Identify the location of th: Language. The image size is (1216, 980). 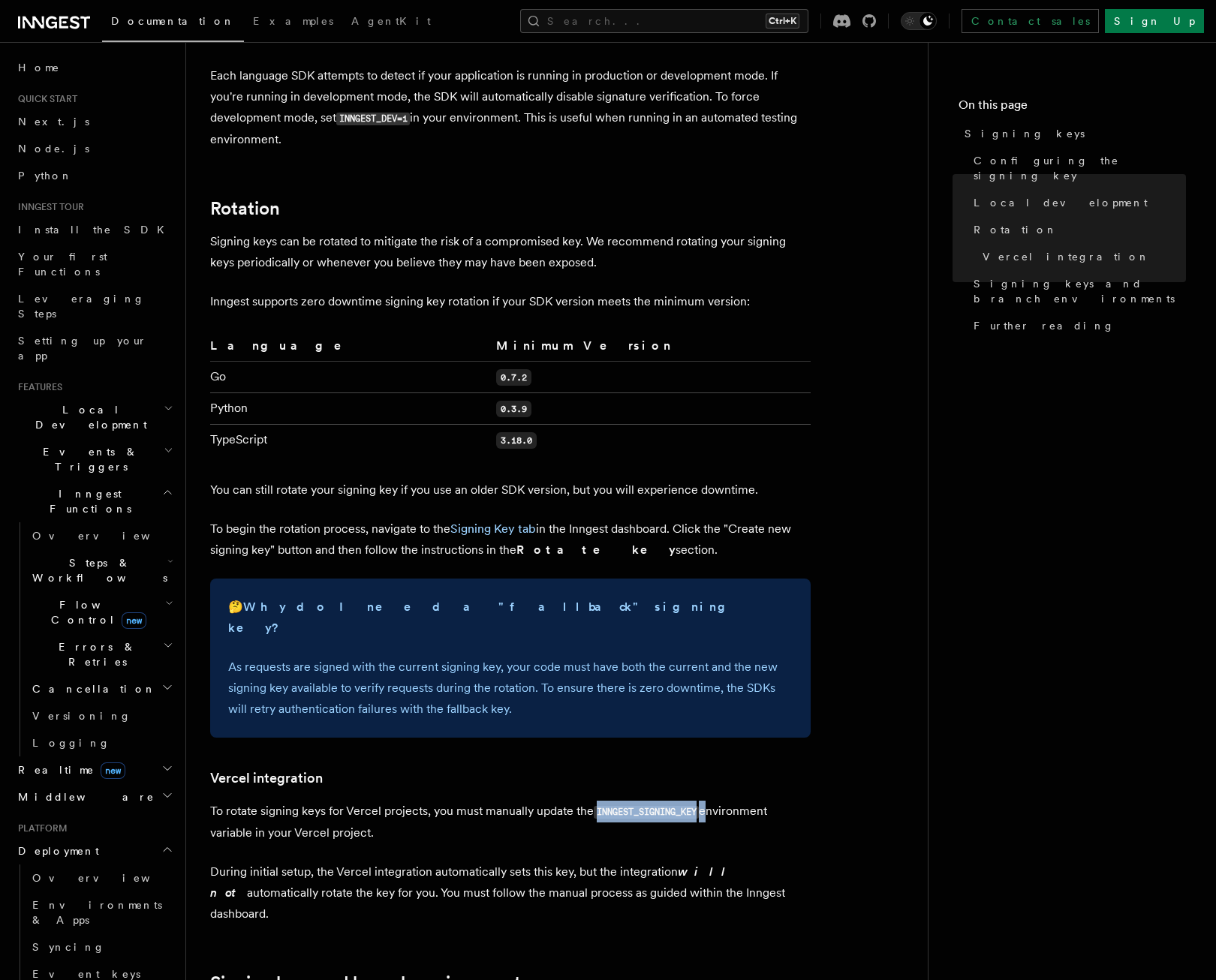
(350, 349).